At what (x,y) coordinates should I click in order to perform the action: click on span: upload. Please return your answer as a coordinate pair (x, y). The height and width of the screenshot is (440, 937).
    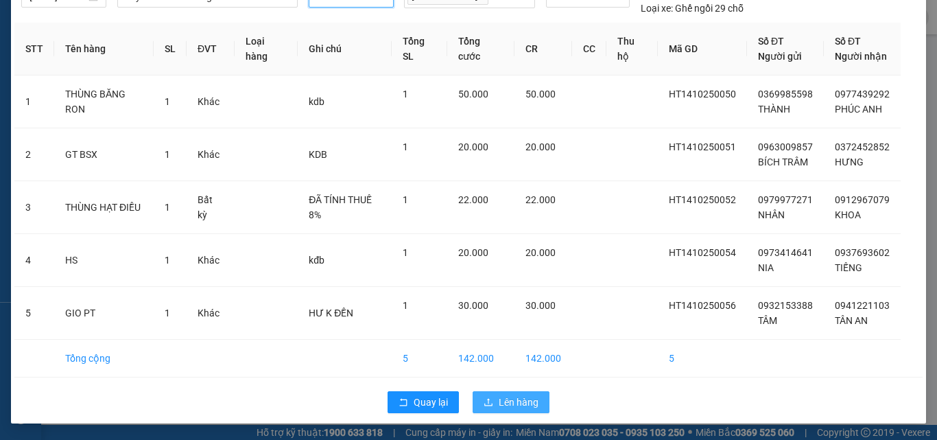
    Looking at the image, I should click on (488, 403).